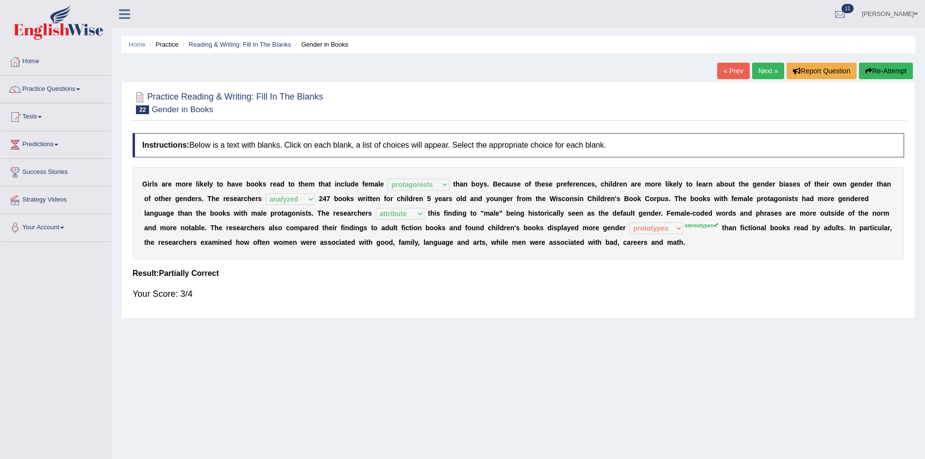 Image resolution: width=925 pixels, height=459 pixels. I want to click on b: p, so click(558, 184).